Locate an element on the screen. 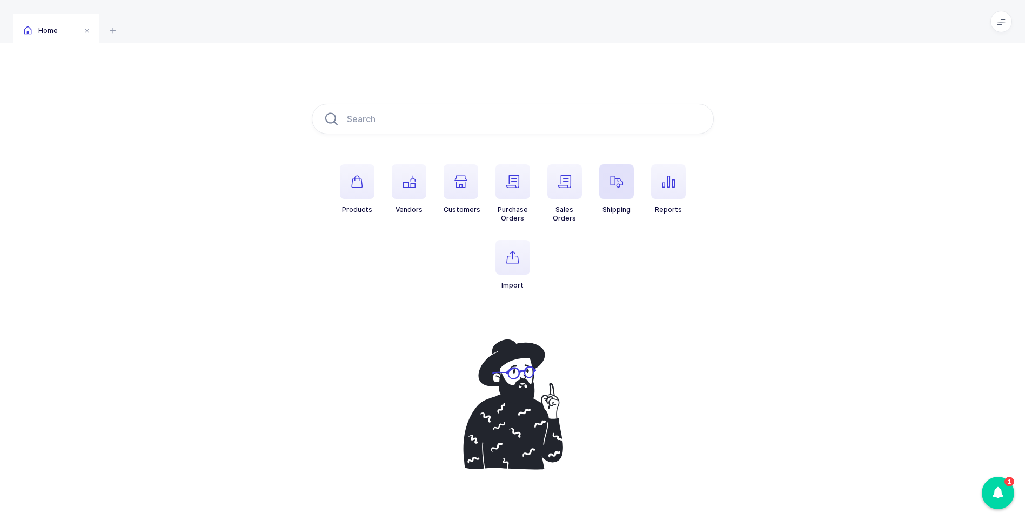 The image size is (1025, 520). button: Import is located at coordinates (513, 265).